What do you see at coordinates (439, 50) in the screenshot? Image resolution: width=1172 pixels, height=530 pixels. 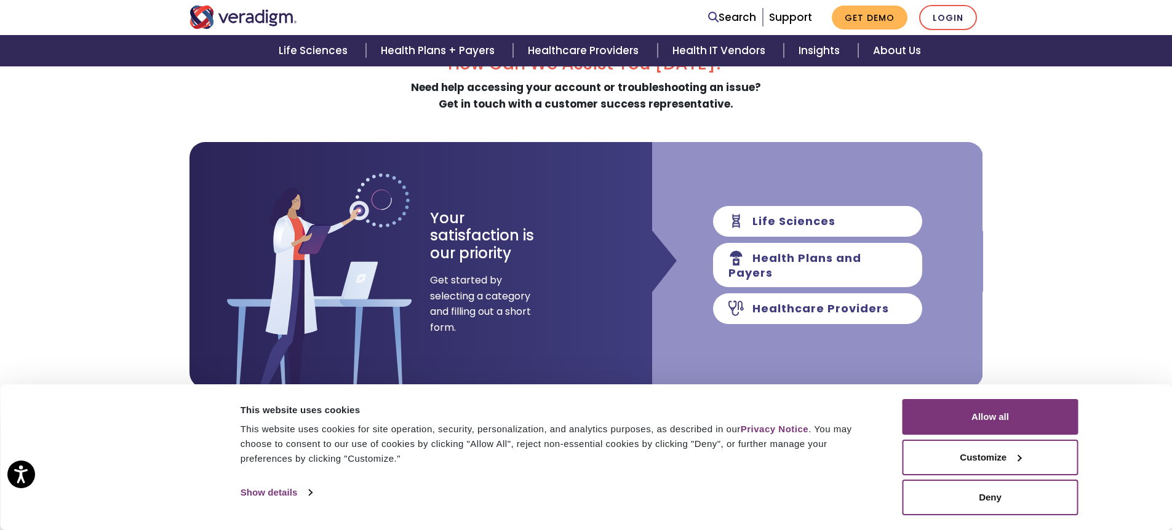 I see `a: Health Plans + Payers` at bounding box center [439, 50].